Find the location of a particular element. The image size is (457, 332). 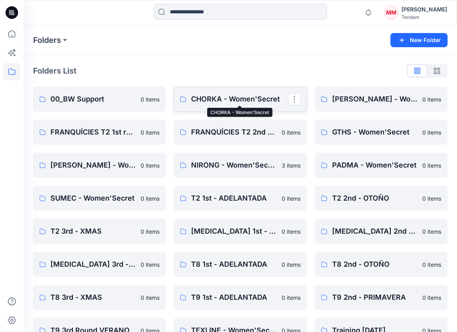

div: MM is located at coordinates (391, 13).